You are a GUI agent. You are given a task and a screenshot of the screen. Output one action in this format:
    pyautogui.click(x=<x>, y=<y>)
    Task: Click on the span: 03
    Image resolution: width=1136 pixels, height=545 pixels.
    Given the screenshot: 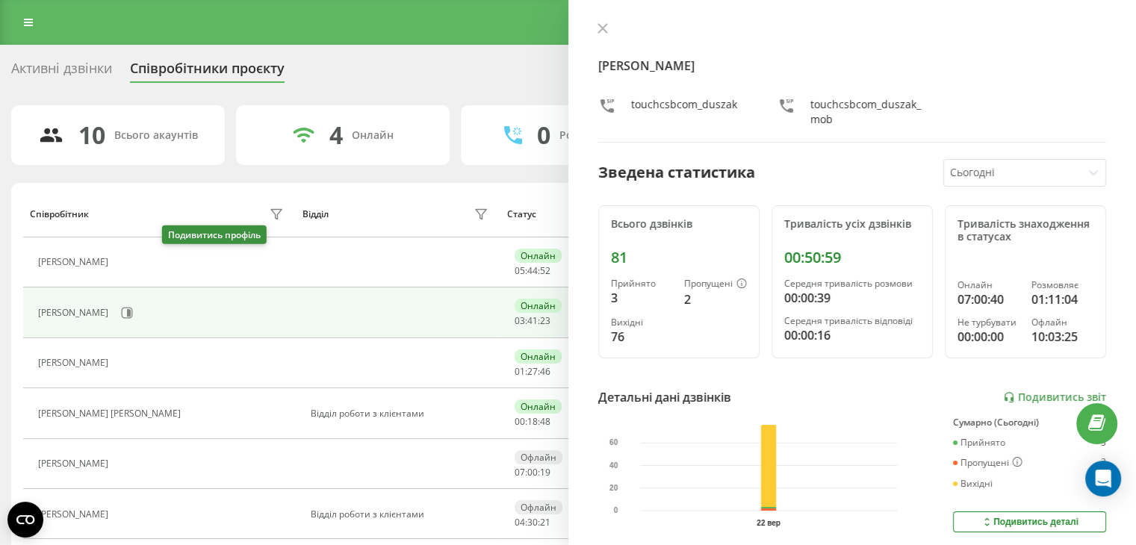 What is the action you would take?
    pyautogui.click(x=520, y=321)
    